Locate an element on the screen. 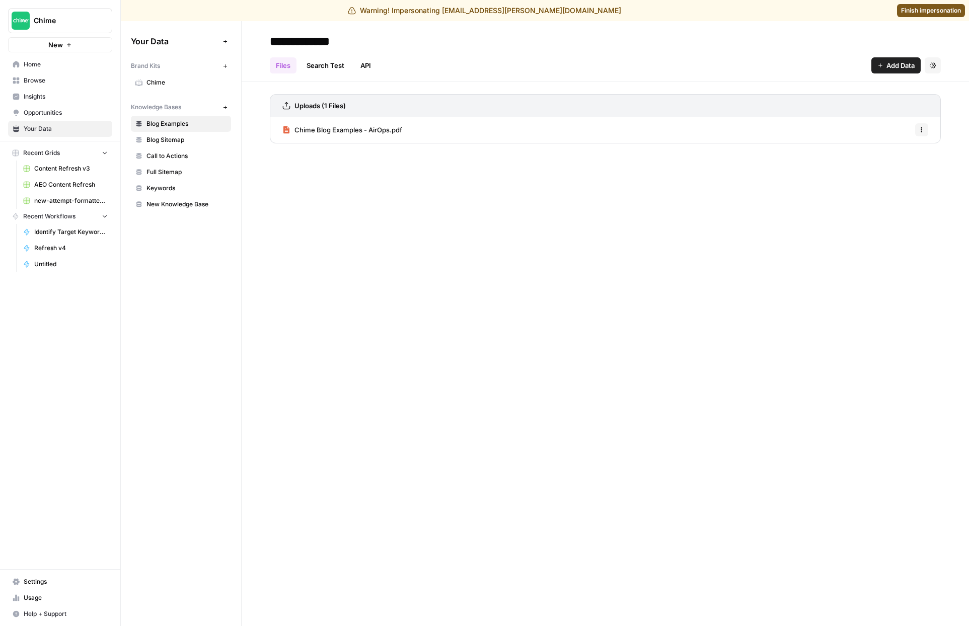  span: Add Data is located at coordinates (901, 65).